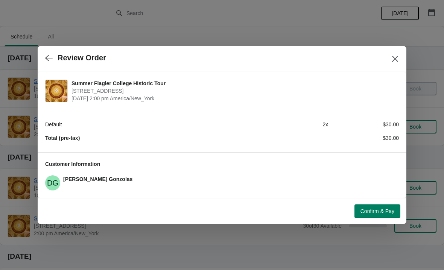 The image size is (444, 270). What do you see at coordinates (53, 183) in the screenshot?
I see `span: Diana` at bounding box center [53, 183].